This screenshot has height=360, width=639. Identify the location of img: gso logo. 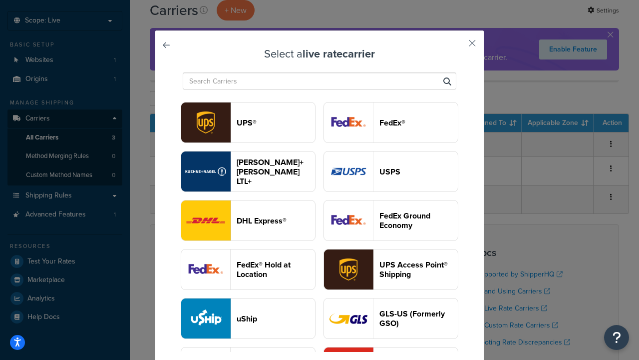
(349, 318).